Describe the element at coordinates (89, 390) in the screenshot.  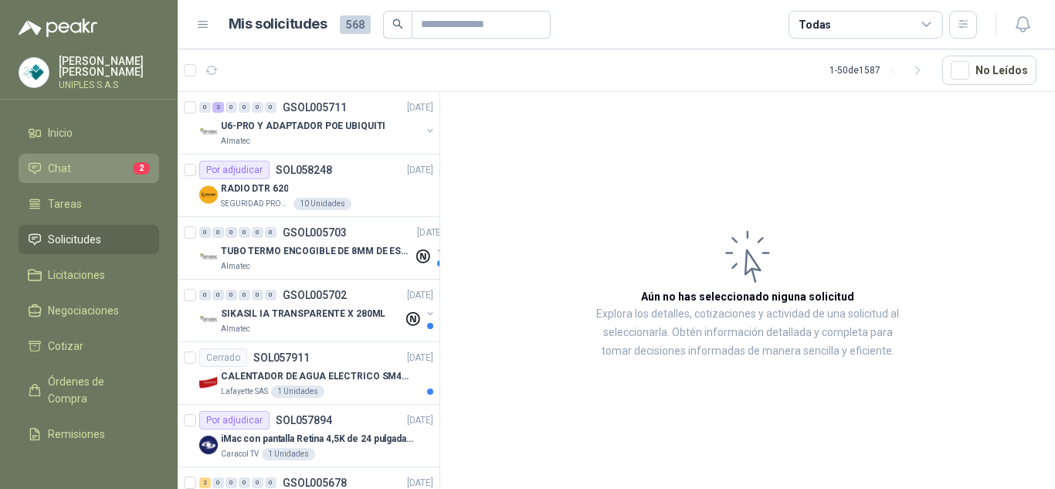
I see `a: Órdenes de Compra` at that location.